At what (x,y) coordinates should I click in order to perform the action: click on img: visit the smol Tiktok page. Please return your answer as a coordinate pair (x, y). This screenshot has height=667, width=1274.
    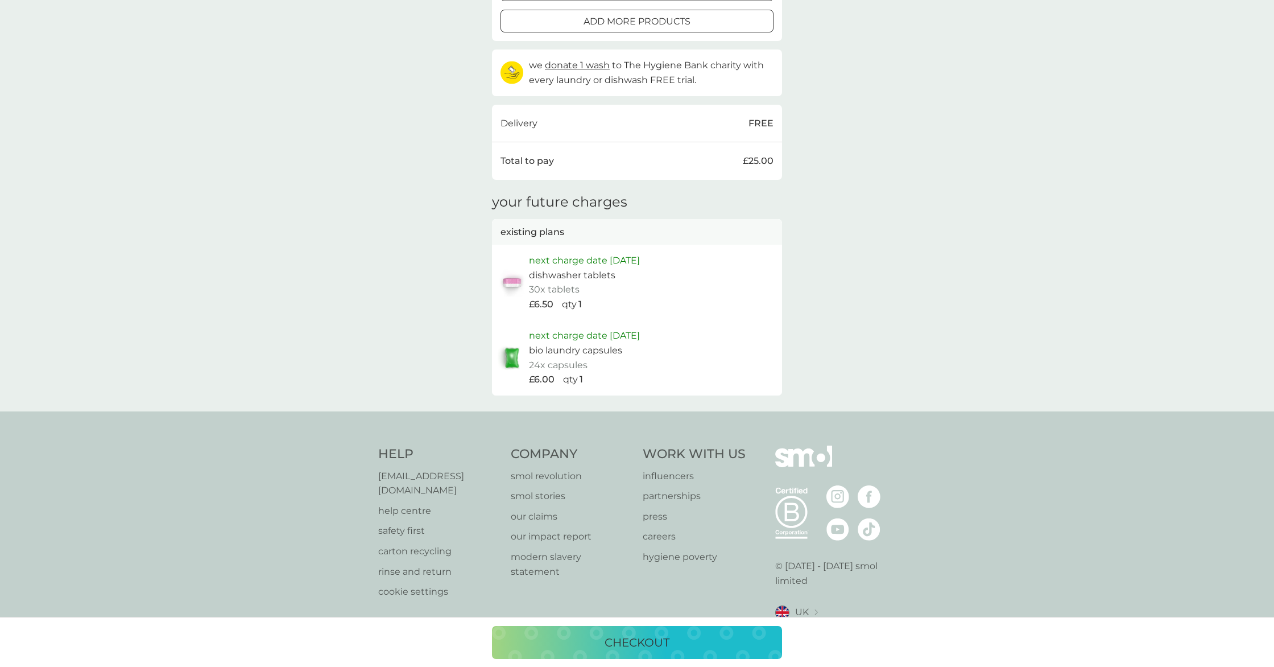
    Looking at the image, I should click on (869, 529).